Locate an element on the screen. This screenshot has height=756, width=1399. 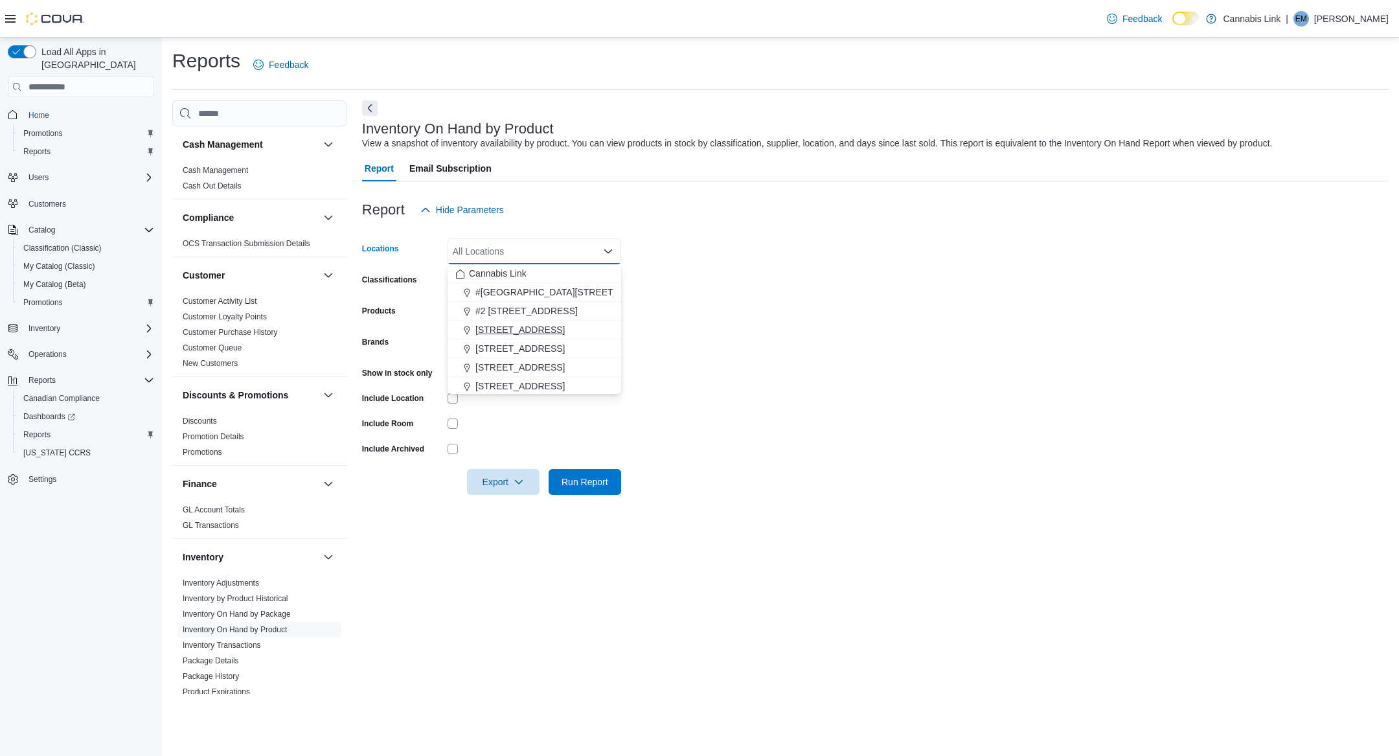
label: Include Location is located at coordinates (392, 398).